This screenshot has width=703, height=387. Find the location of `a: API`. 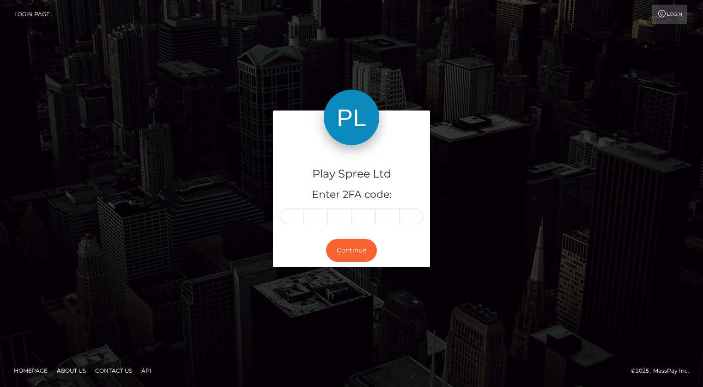

a: API is located at coordinates (146, 370).